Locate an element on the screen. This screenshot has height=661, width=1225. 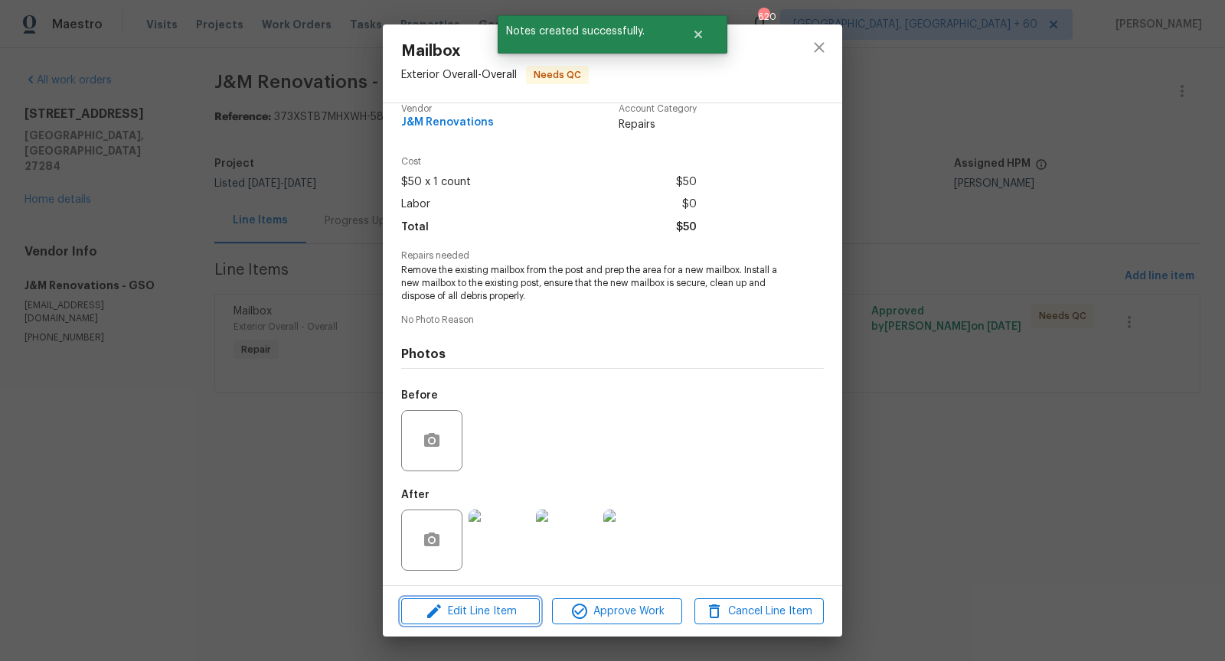
span: Total is located at coordinates (415, 227).